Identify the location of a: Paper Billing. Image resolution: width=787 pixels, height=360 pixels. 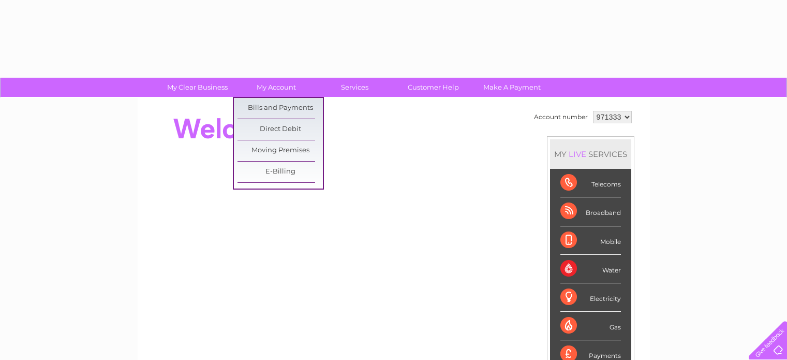
(280, 196).